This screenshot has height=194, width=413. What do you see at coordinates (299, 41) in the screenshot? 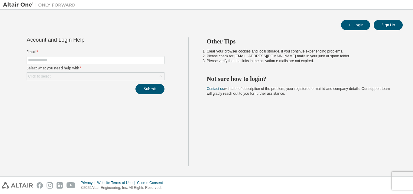
I see `h2: Other Tips` at bounding box center [299, 41].